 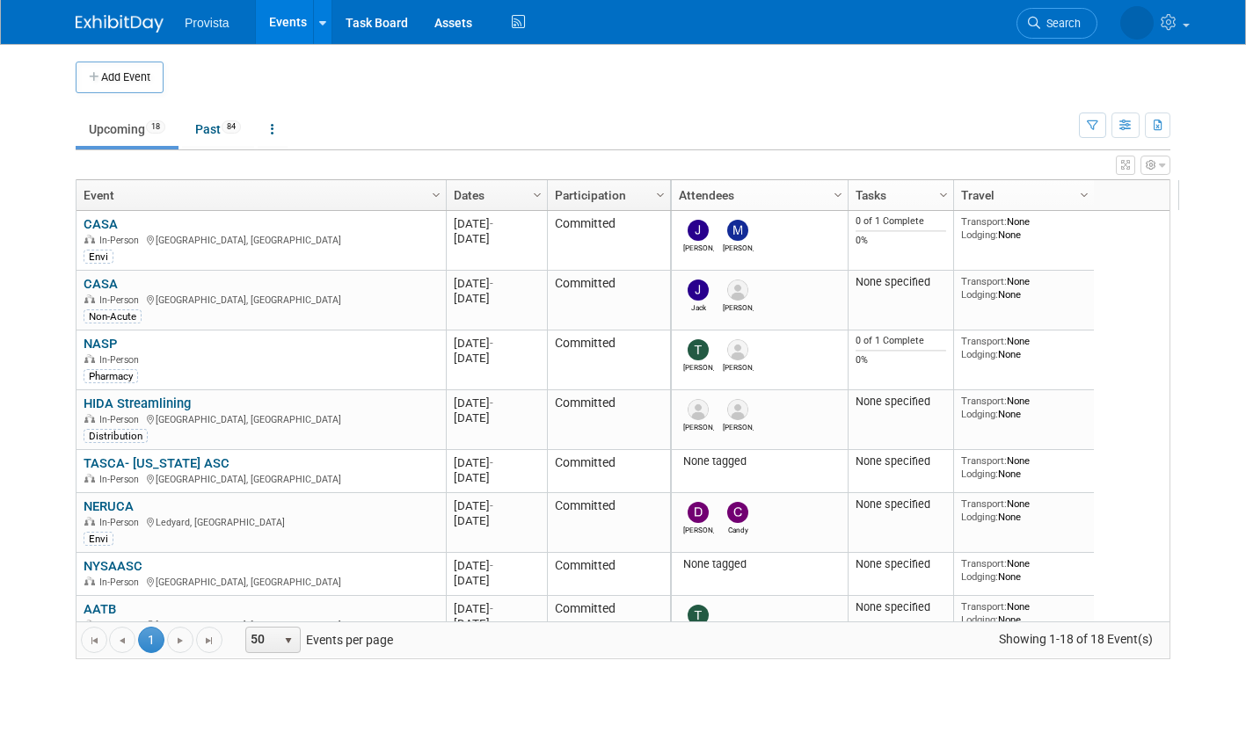 I want to click on a: Upcoming18, so click(x=127, y=129).